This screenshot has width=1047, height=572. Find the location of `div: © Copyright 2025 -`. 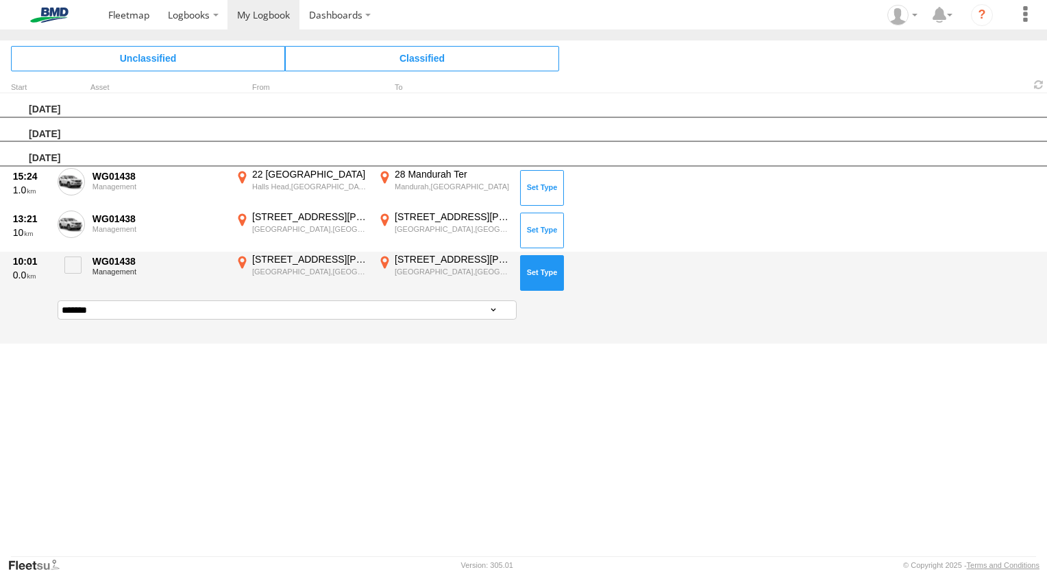

div: © Copyright 2025 - is located at coordinates (971, 565).